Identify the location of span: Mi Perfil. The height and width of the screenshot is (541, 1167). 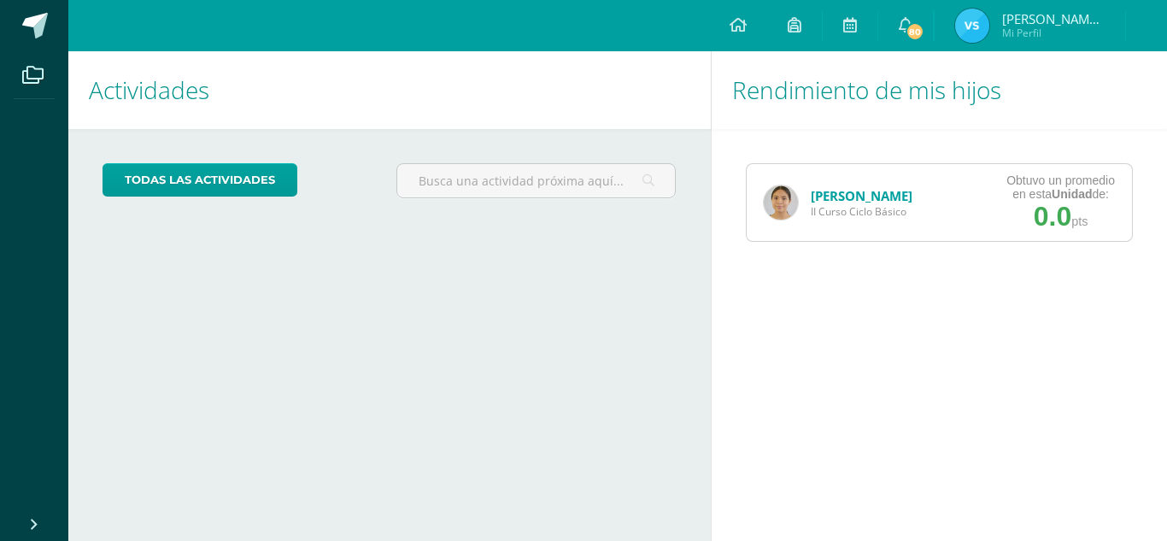
(1053, 32).